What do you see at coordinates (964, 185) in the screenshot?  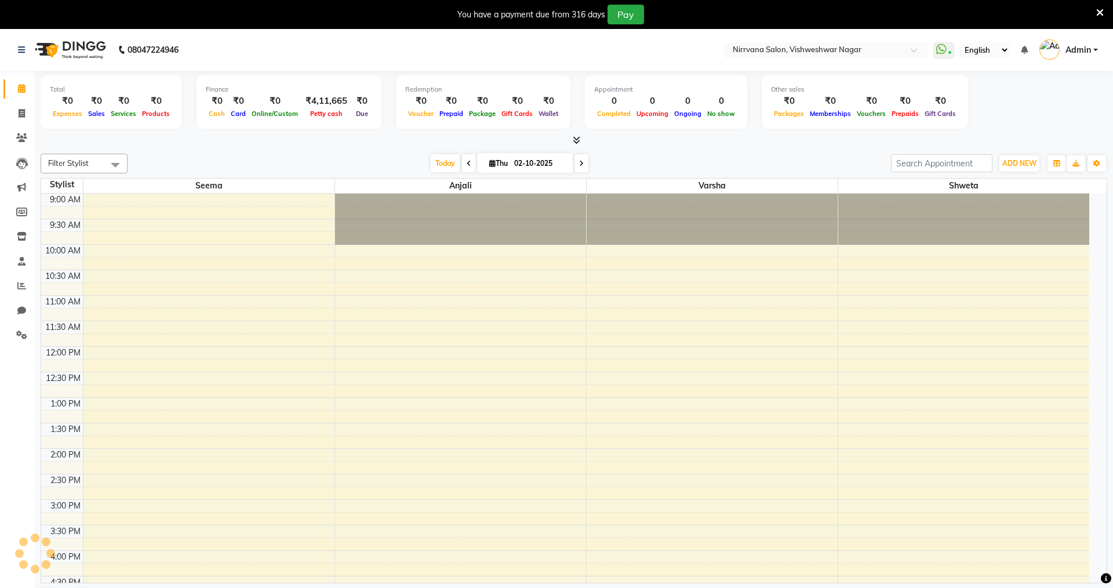 I see `span: Shweta` at bounding box center [964, 185].